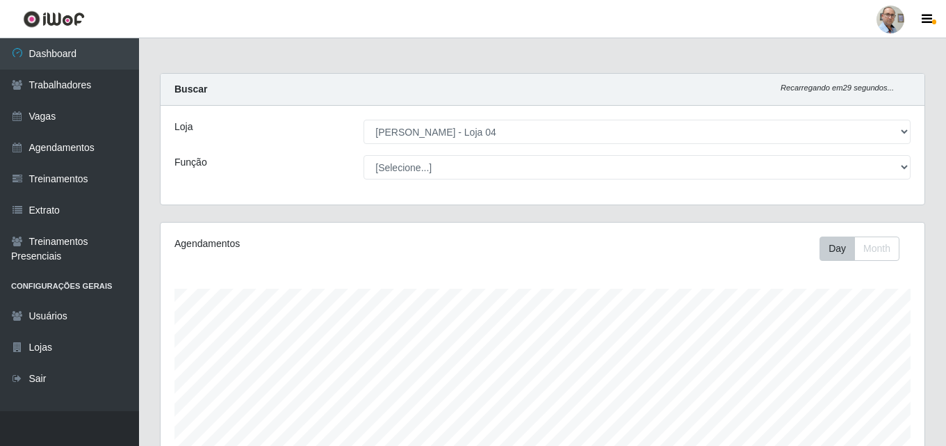  I want to click on div: First group, so click(859, 248).